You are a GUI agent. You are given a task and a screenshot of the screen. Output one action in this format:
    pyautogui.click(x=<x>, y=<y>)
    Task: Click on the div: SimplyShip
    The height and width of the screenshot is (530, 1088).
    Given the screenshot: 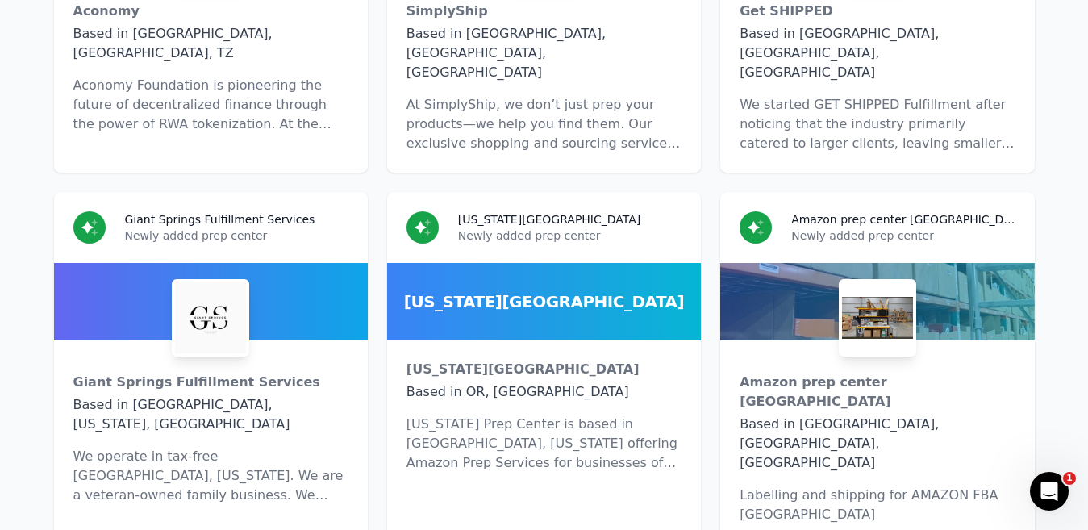 What is the action you would take?
    pyautogui.click(x=544, y=11)
    